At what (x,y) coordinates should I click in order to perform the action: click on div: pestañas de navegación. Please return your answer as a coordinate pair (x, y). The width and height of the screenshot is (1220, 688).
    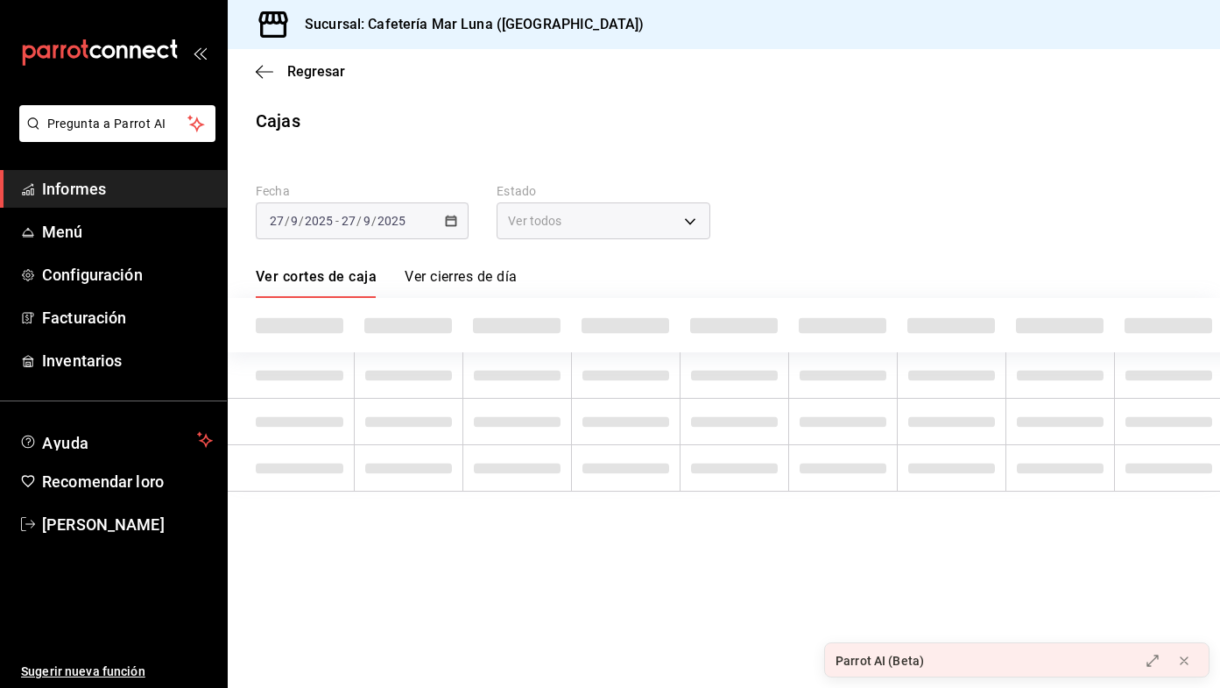
    Looking at the image, I should click on (386, 282).